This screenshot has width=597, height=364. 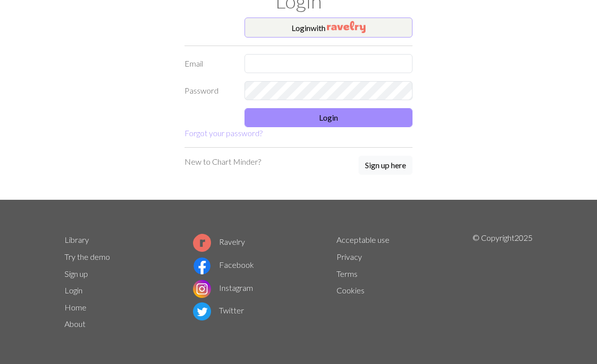 I want to click on label: Password, so click(x=209, y=91).